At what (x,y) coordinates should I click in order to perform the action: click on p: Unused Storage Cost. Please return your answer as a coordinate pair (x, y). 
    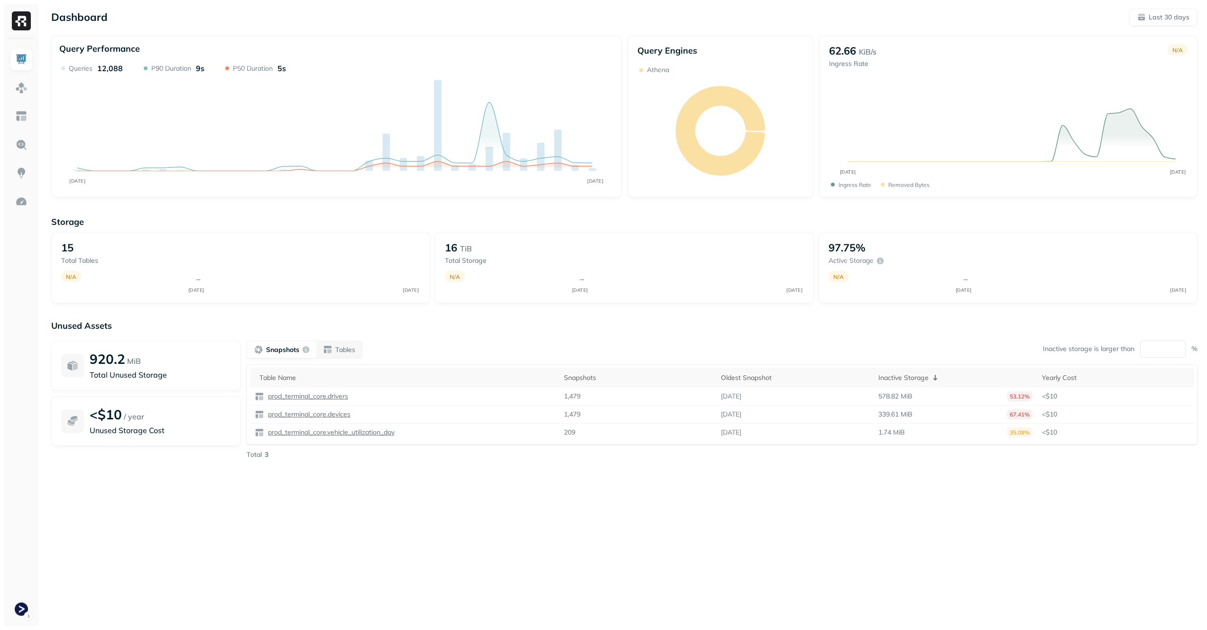
    Looking at the image, I should click on (160, 430).